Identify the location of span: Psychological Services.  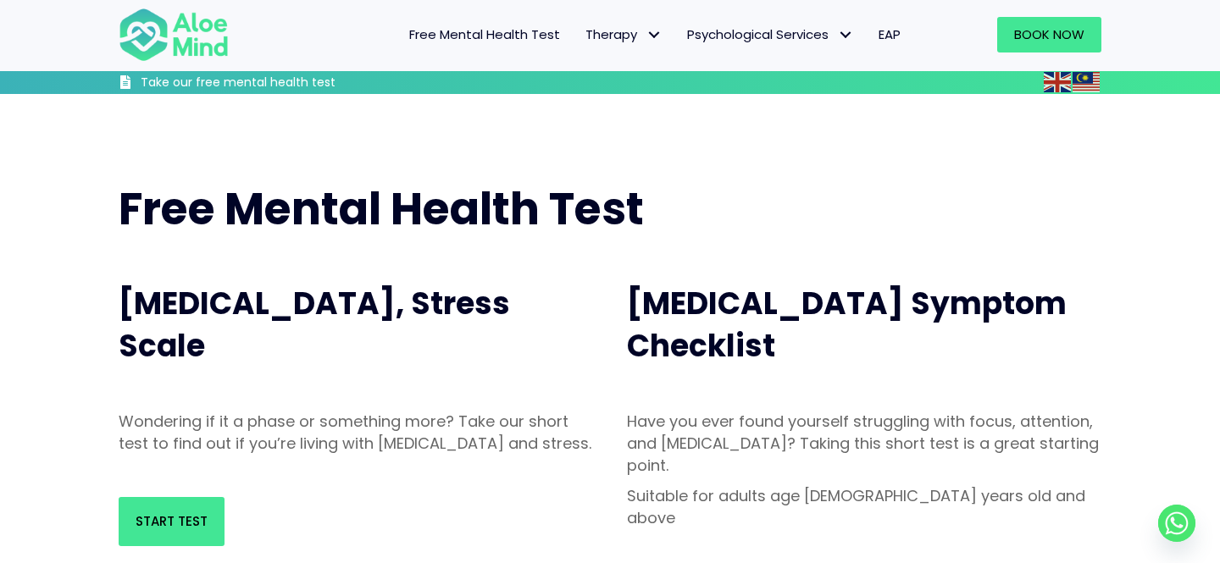
(770, 34).